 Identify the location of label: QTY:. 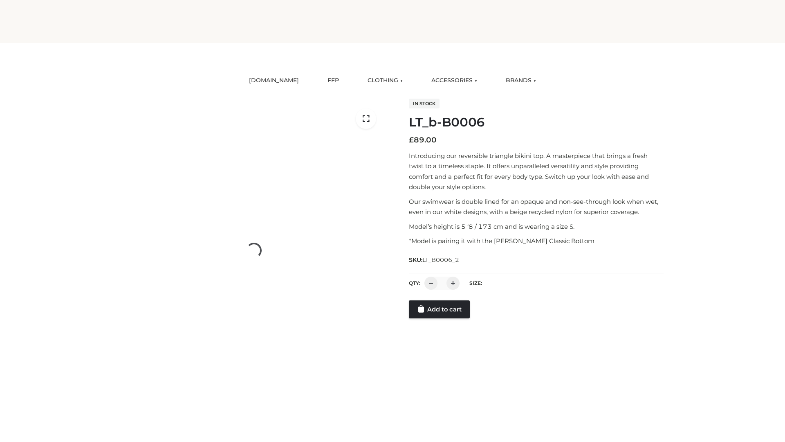
(415, 283).